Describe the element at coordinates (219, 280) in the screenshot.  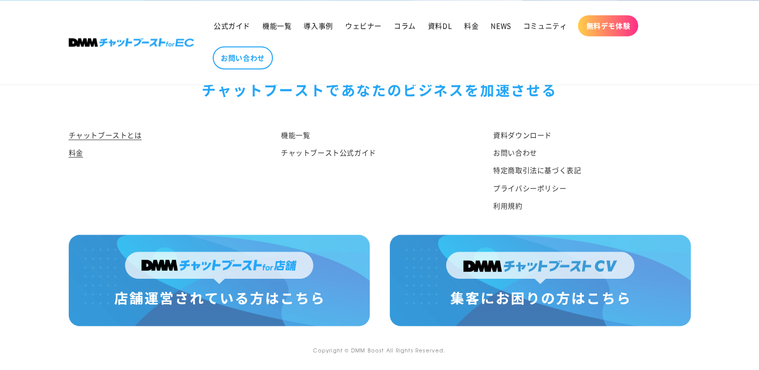
I see `img: 店舗運営されている方はこちら` at that location.